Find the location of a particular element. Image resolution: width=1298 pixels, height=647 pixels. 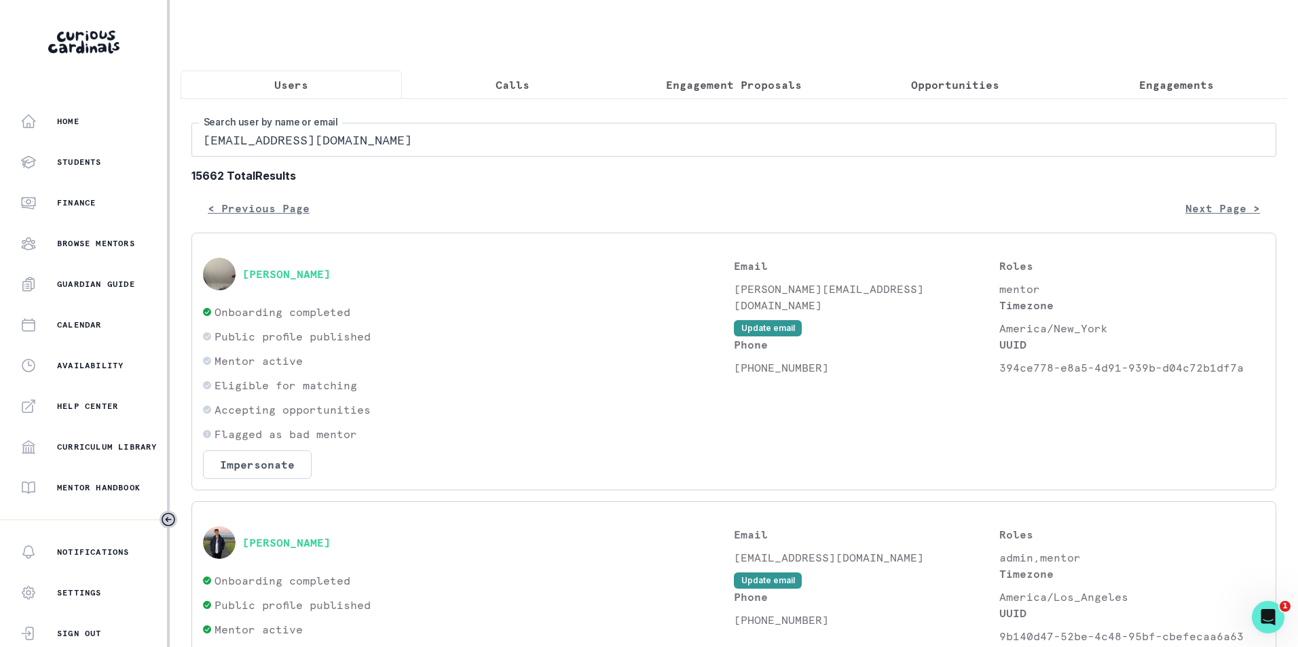

p: 9b140d47-52be-4c48-95bf-cbefecaa6a63 is located at coordinates (1131, 637).